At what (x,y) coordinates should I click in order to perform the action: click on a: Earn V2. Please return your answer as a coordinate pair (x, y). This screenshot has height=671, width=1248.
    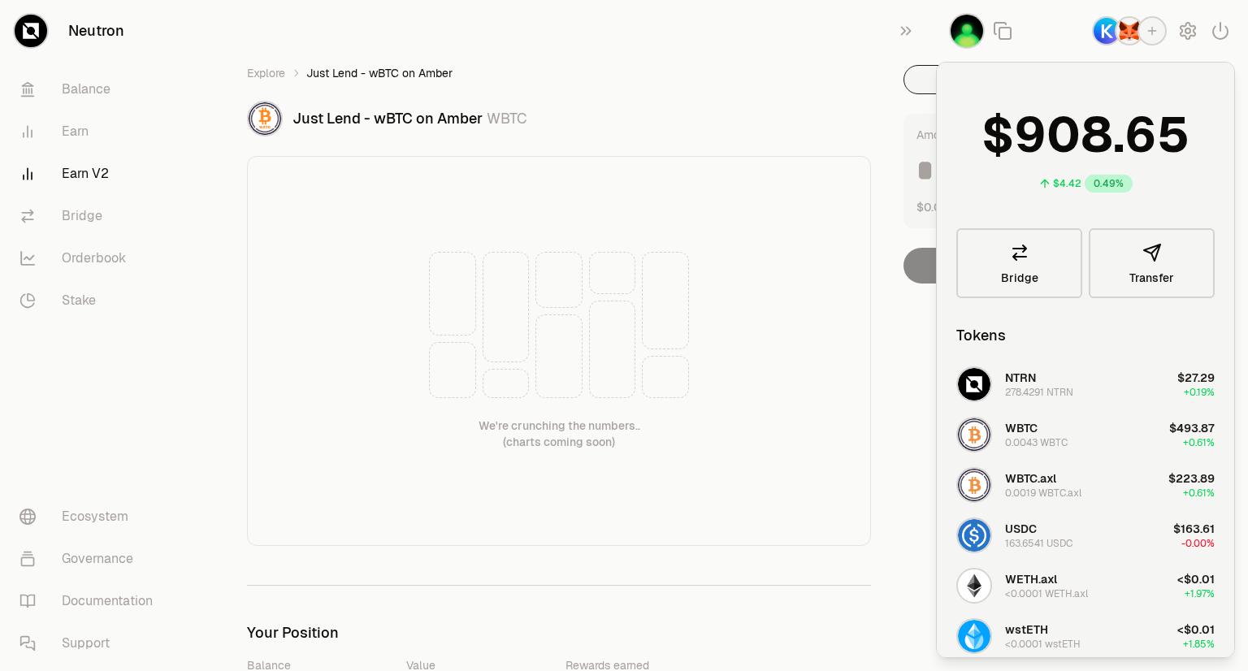
    Looking at the image, I should click on (91, 174).